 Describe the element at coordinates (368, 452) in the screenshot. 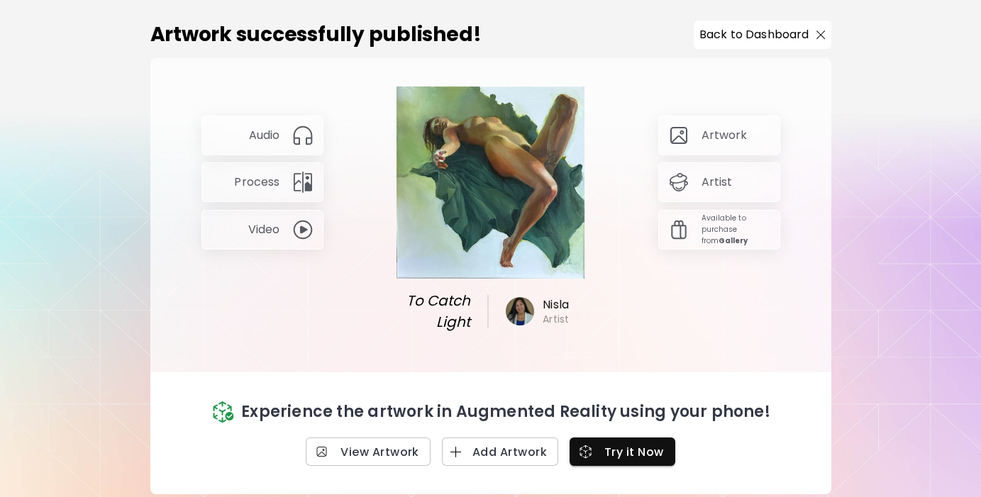

I see `span: View Artwork` at that location.